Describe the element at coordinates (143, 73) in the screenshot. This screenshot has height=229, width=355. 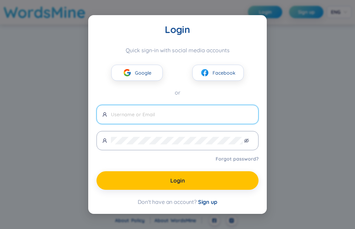
I see `span: Google` at that location.